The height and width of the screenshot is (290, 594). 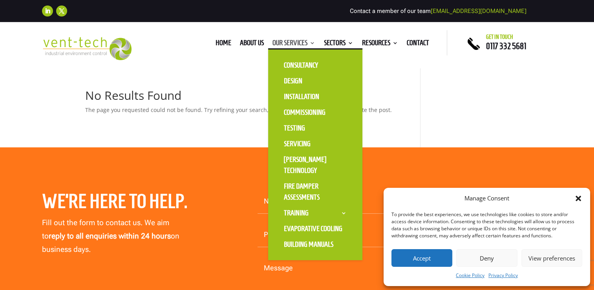 I want to click on a: About us, so click(x=252, y=44).